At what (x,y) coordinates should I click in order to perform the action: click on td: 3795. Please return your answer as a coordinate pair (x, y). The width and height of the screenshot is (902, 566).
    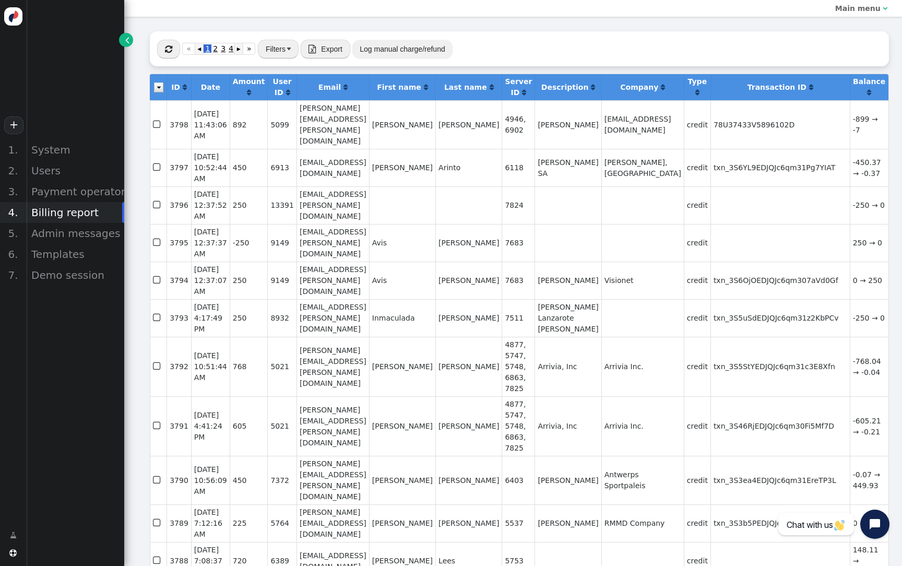
    Looking at the image, I should click on (178, 243).